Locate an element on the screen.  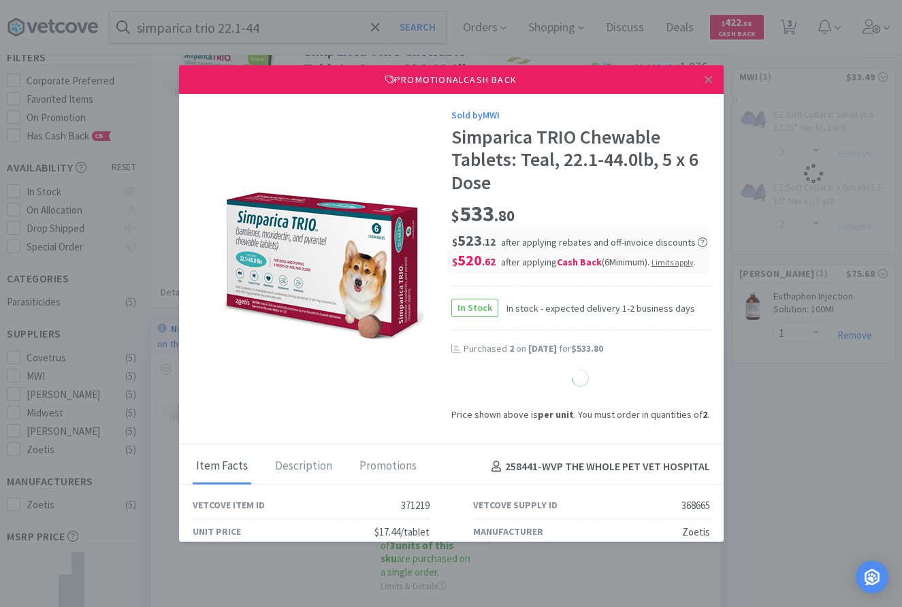
span: . 80 is located at coordinates (505, 216).